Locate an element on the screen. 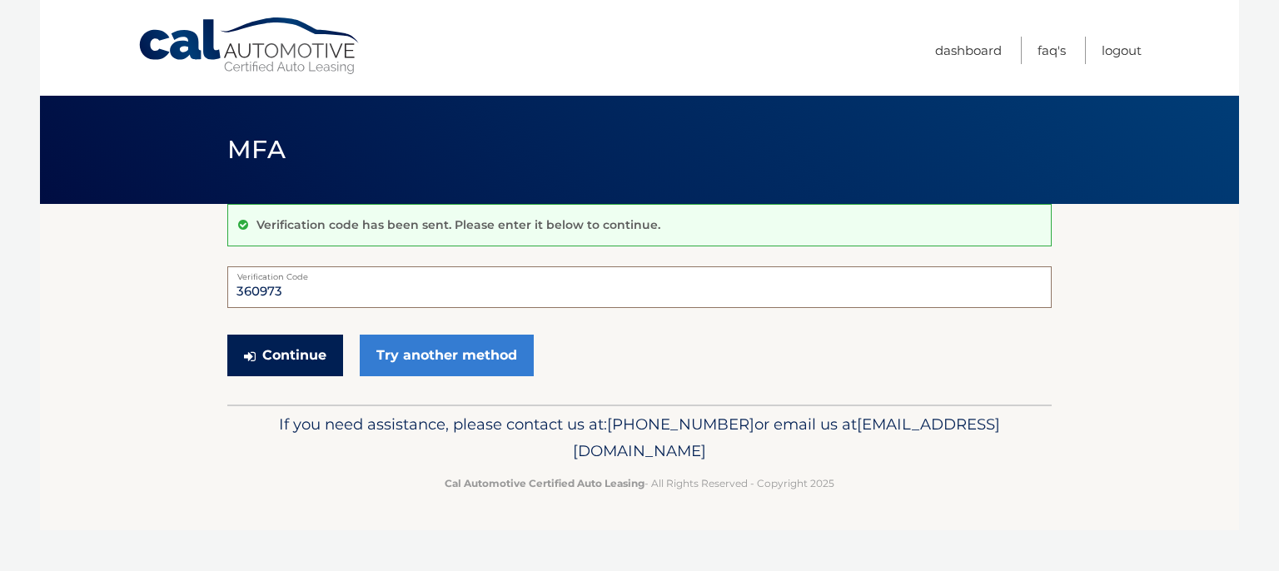 The width and height of the screenshot is (1279, 571). span: MFA is located at coordinates (256, 149).